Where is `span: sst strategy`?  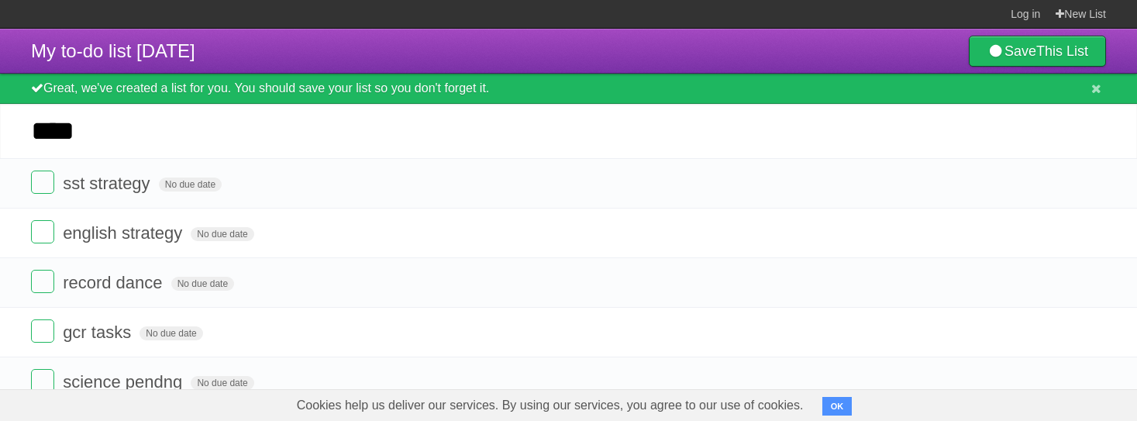 span: sst strategy is located at coordinates (108, 183).